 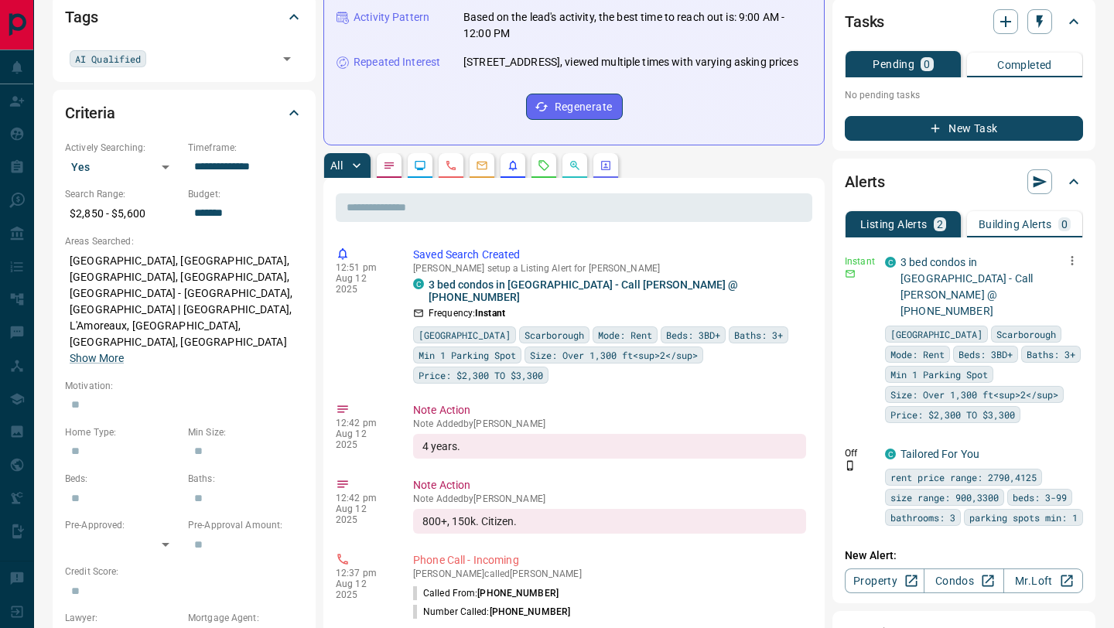 What do you see at coordinates (1051, 354) in the screenshot?
I see `span: Baths: 3+` at bounding box center [1051, 354].